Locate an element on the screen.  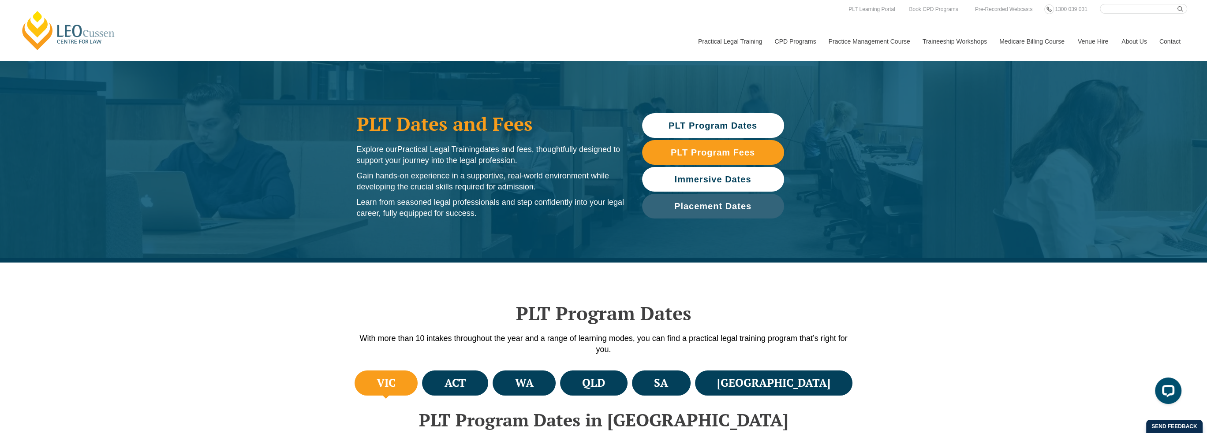
span: Placement Dates is located at coordinates (713, 206).